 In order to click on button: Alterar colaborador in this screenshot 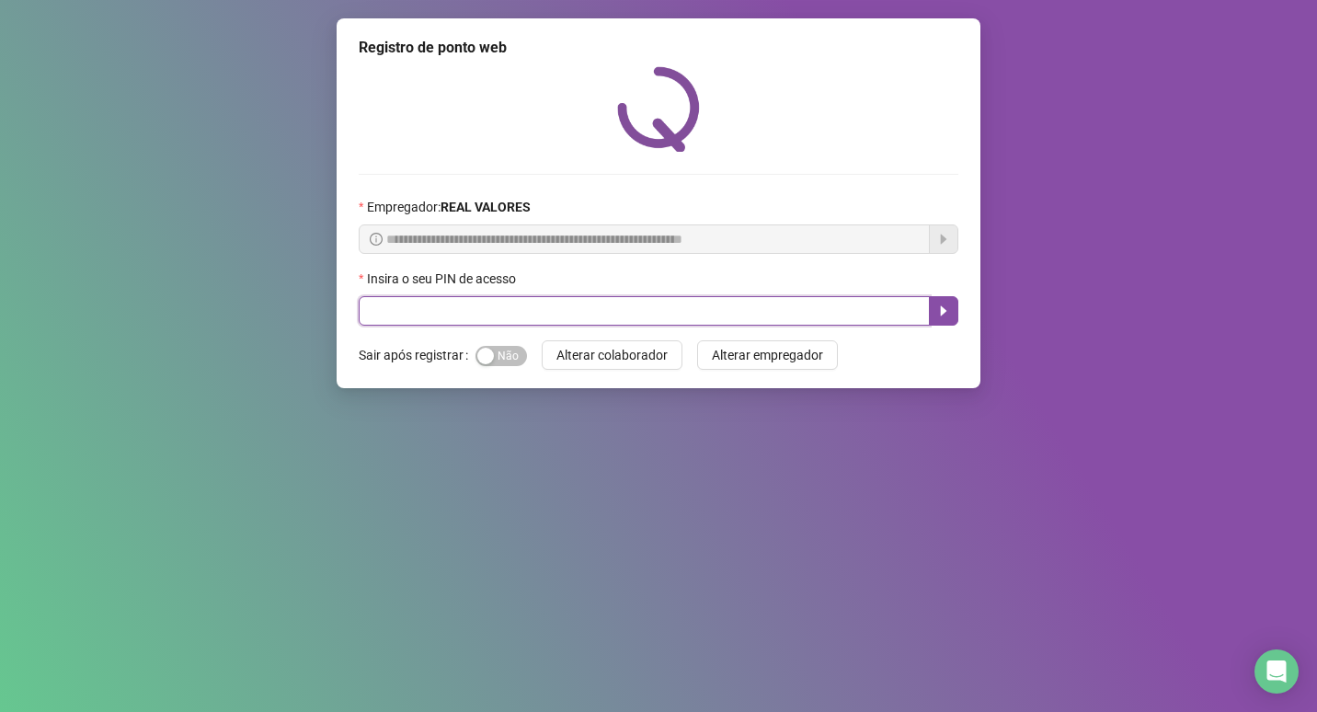, I will do `click(612, 355)`.